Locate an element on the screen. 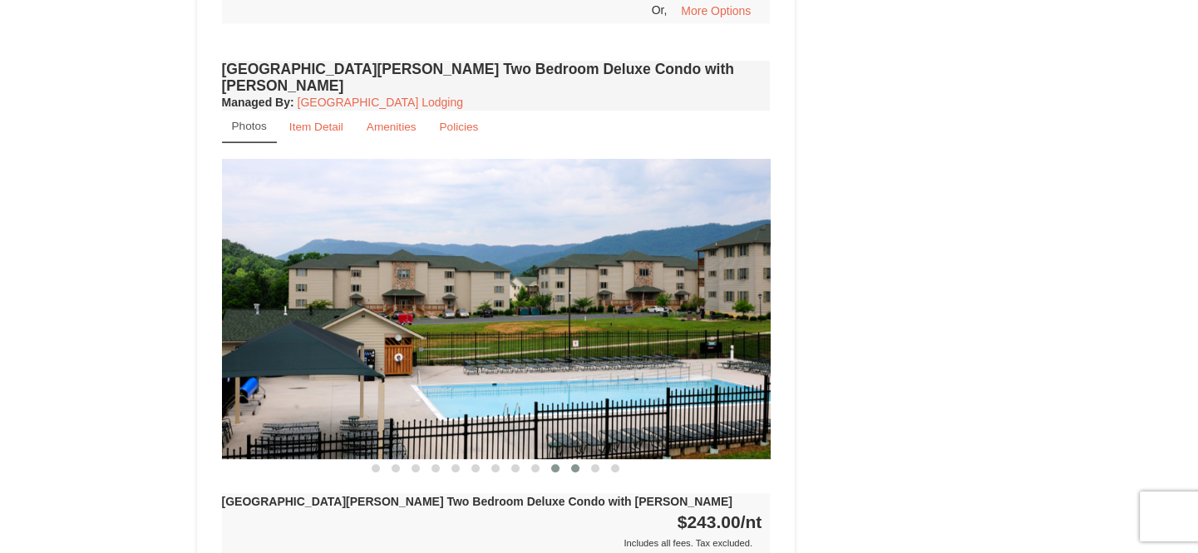 The width and height of the screenshot is (1198, 553). span: /nt is located at coordinates (752, 521).